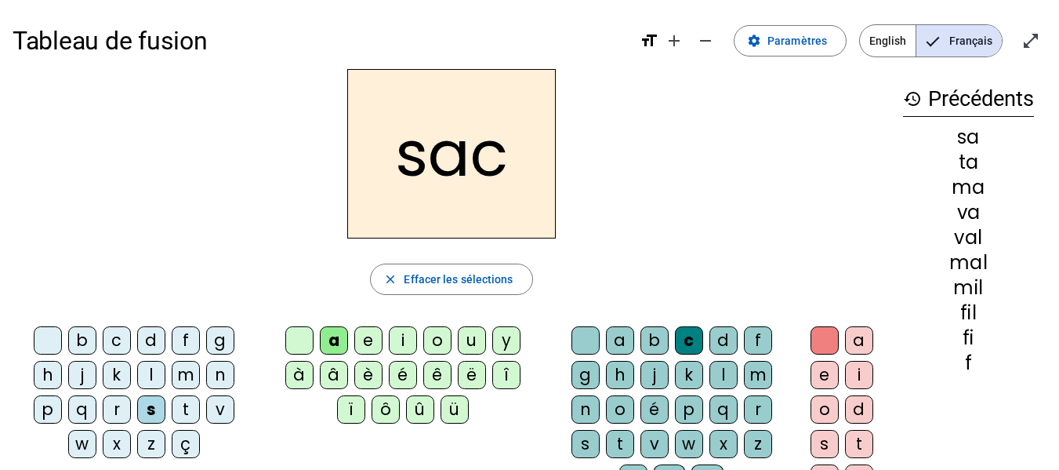 Image resolution: width=1059 pixels, height=470 pixels. What do you see at coordinates (452, 154) in the screenshot?
I see `h2: sac` at bounding box center [452, 154].